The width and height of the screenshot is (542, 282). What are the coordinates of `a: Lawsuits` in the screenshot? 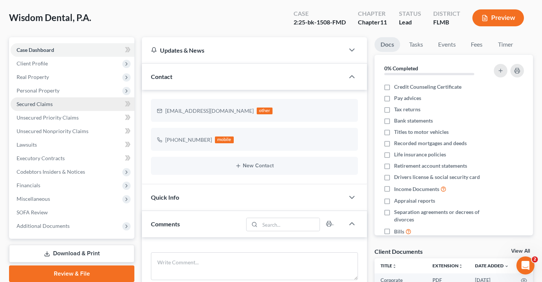 It's located at (72, 145).